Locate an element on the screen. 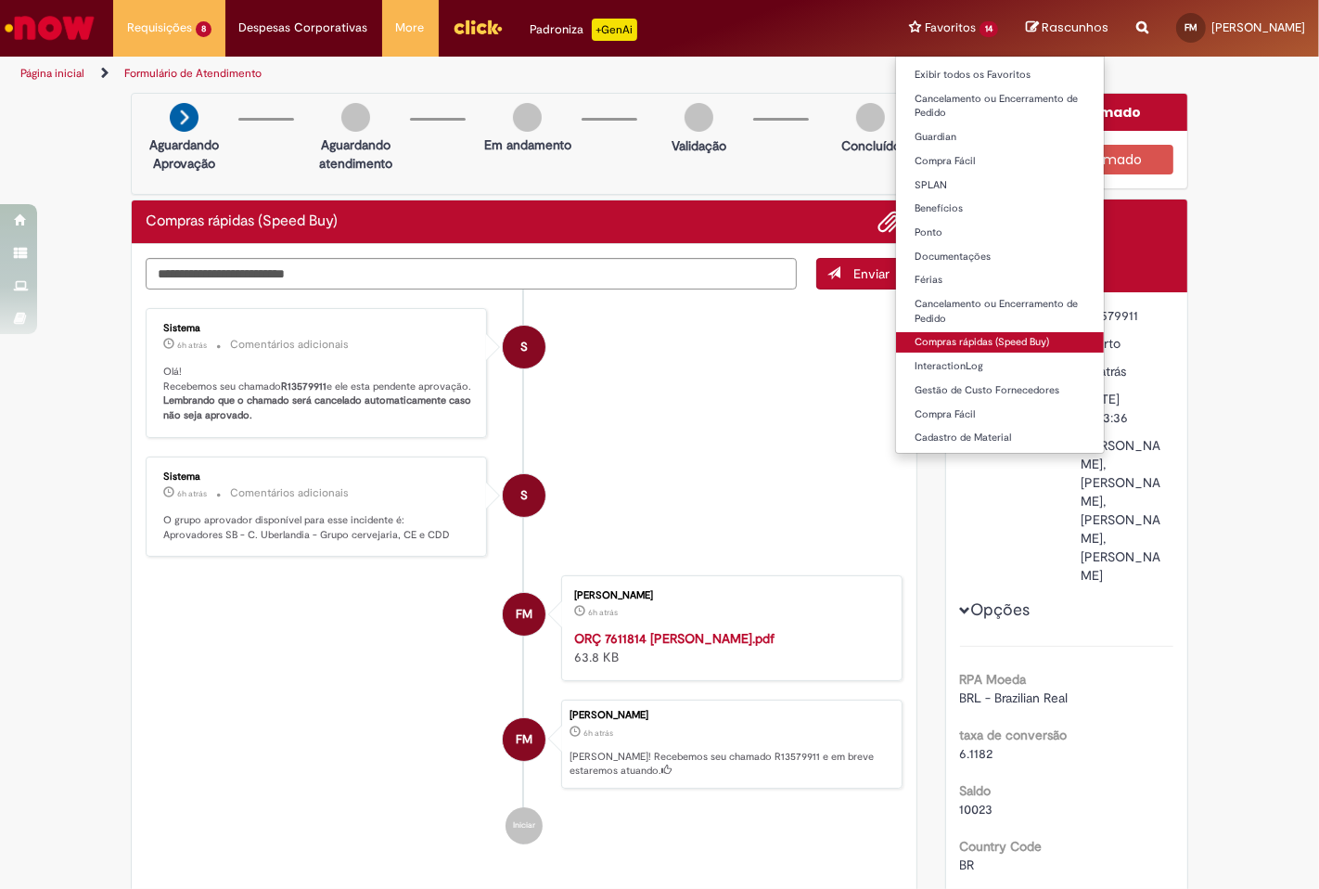  a: Cadastro de Material is located at coordinates (1000, 438).